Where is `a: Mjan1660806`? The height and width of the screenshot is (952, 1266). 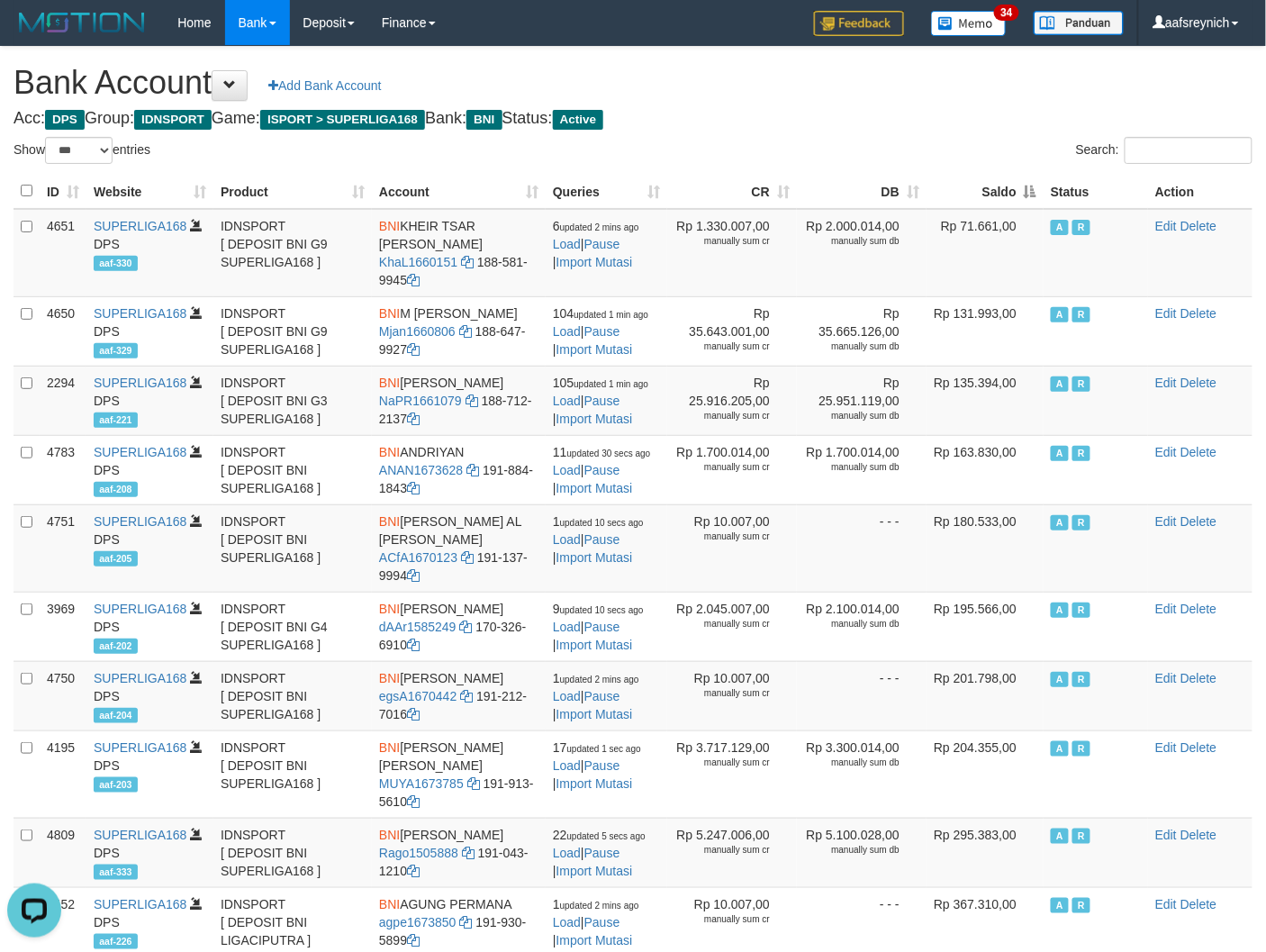
a: Mjan1660806 is located at coordinates (417, 331).